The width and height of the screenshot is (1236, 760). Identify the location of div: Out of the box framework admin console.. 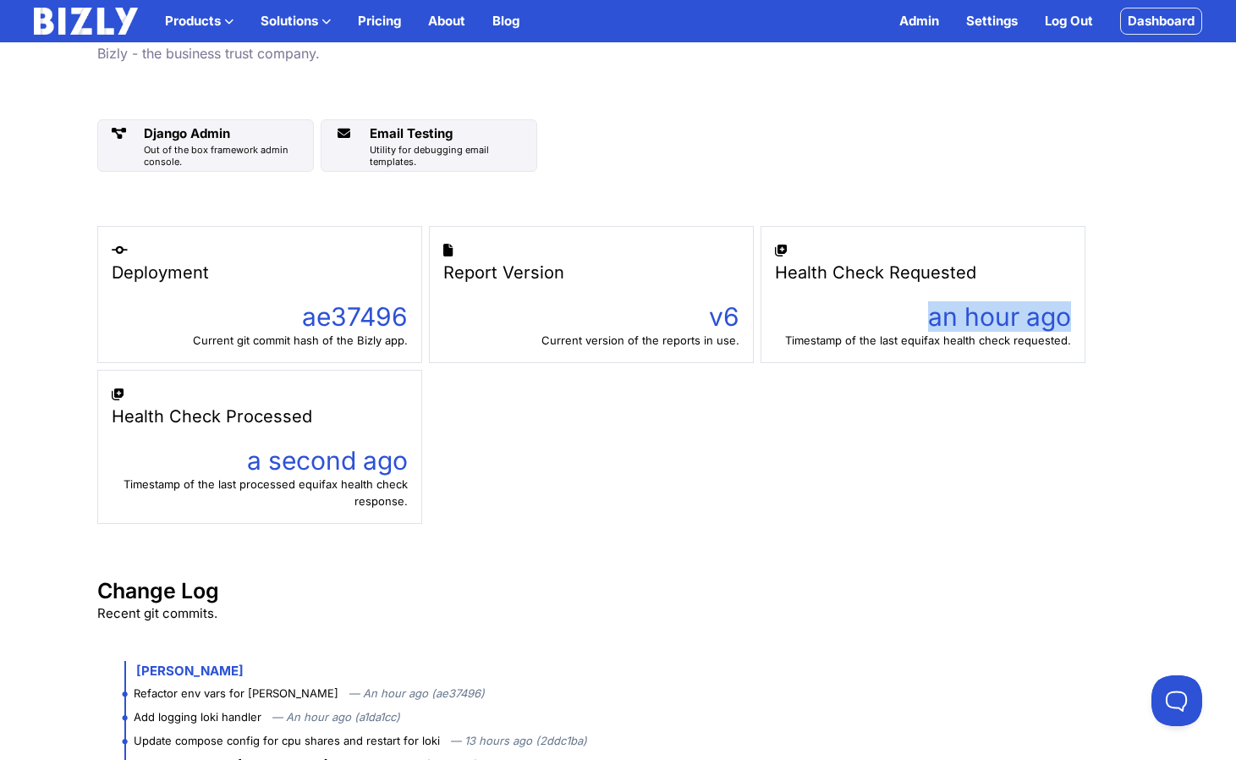
(224, 156).